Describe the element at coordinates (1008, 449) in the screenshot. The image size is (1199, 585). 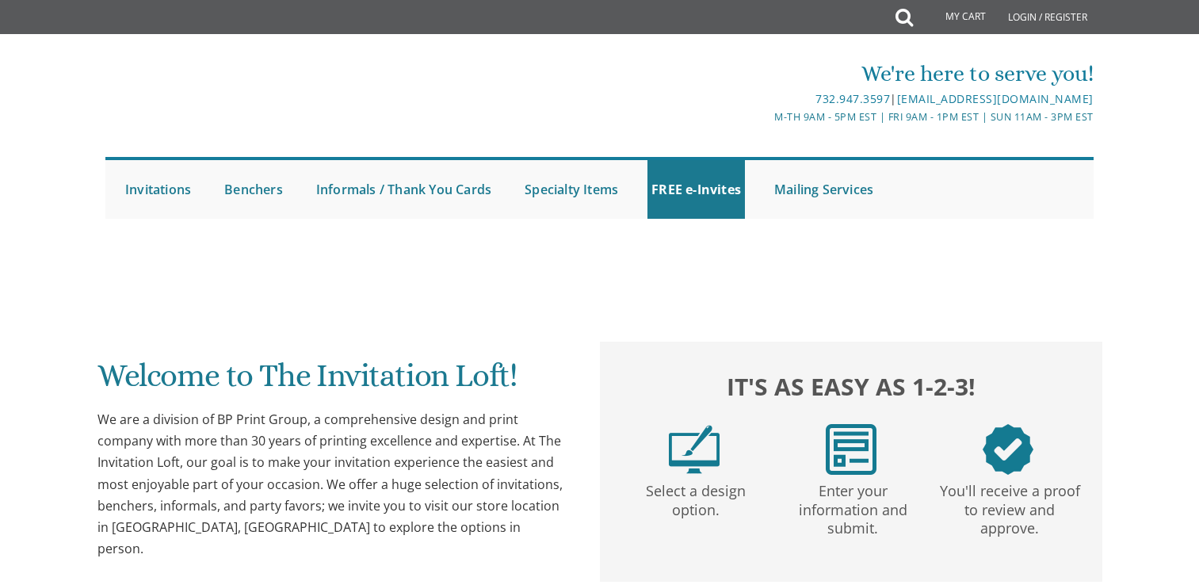
I see `img: step3.png` at that location.